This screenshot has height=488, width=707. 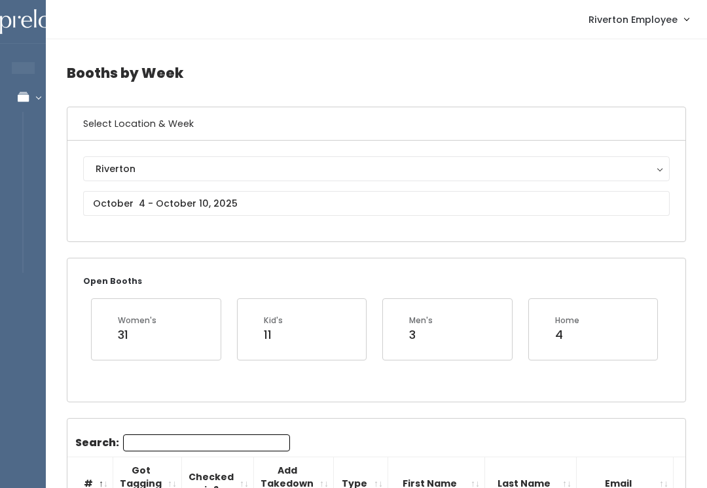 I want to click on input: Search:, so click(x=206, y=443).